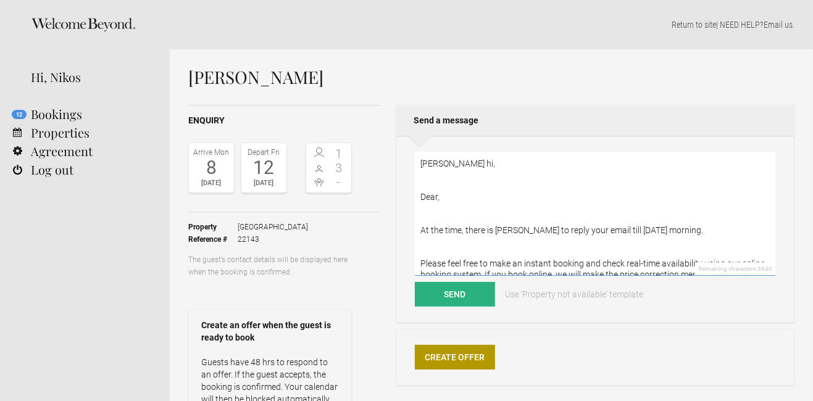 The width and height of the screenshot is (813, 401). Describe the element at coordinates (778, 25) in the screenshot. I see `a: Email us` at that location.